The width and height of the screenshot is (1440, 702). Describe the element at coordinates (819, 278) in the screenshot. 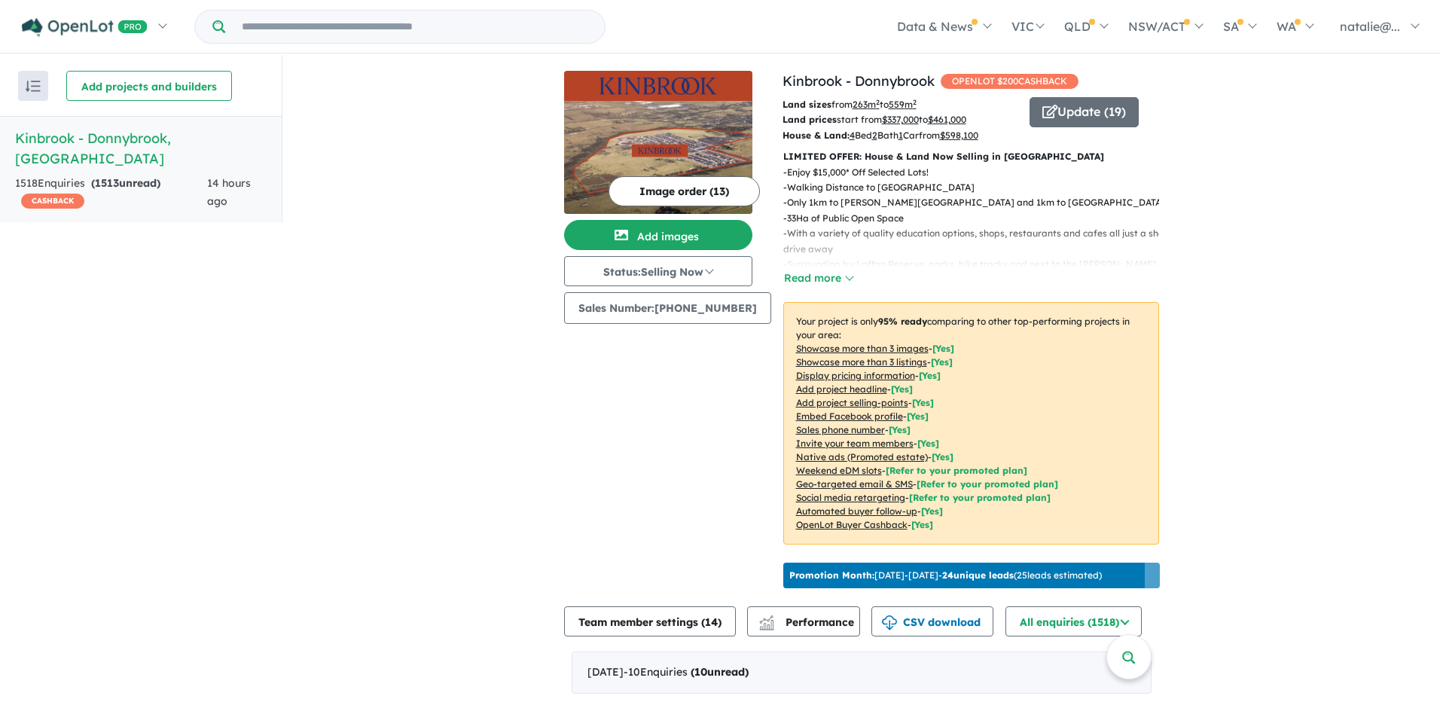

I see `button: Read more` at that location.